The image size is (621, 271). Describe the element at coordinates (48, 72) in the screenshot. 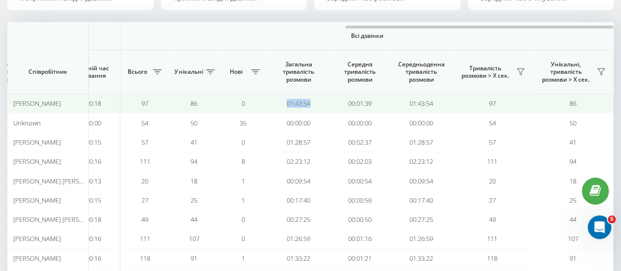

I see `span: Співробітник` at that location.